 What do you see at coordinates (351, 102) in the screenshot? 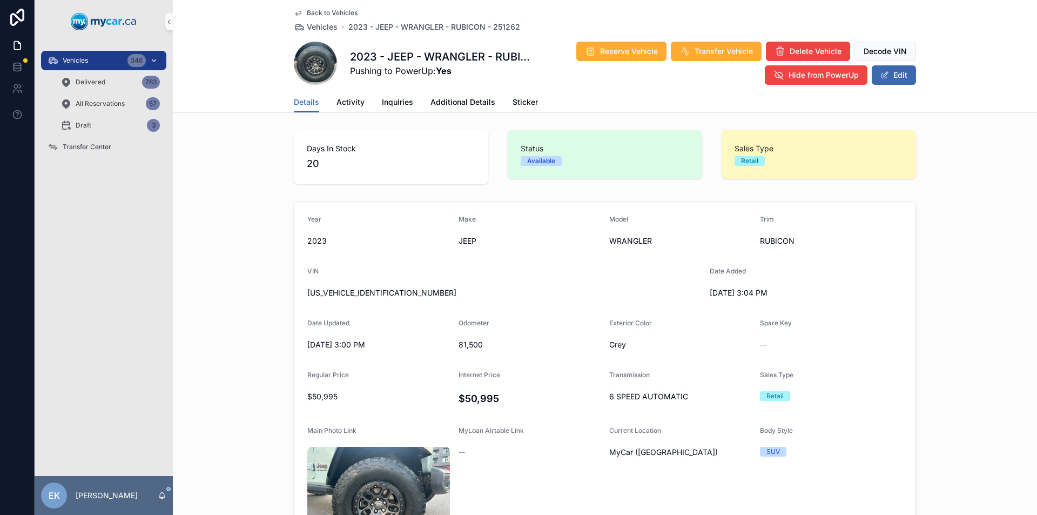
I see `span: Activity` at bounding box center [351, 102].